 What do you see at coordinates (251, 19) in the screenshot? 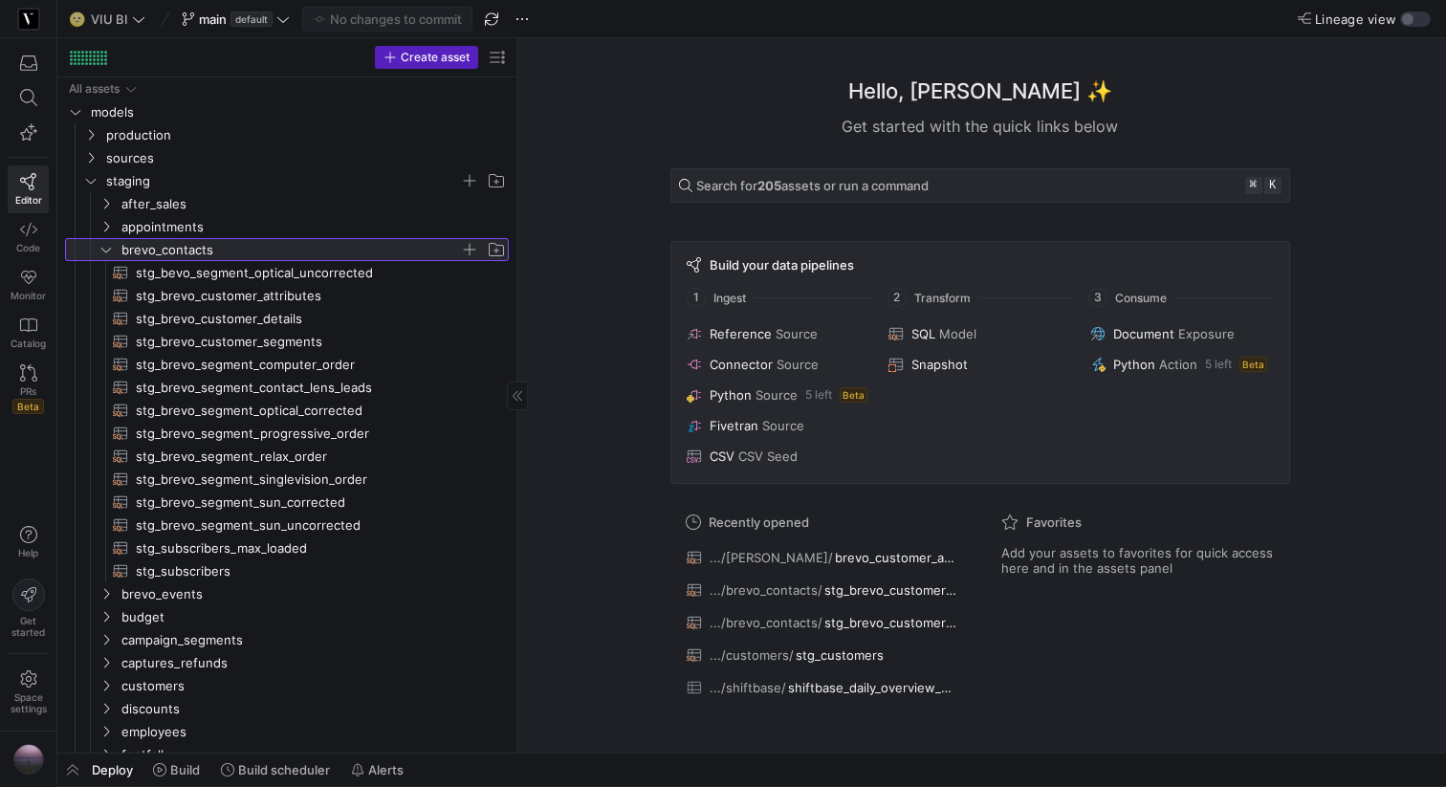
I see `span: default` at bounding box center [251, 19].